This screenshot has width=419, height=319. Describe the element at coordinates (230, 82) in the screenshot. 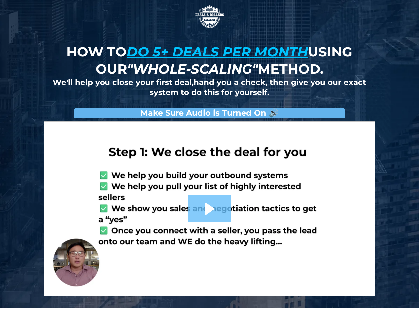

I see `u: hand you a check` at that location.